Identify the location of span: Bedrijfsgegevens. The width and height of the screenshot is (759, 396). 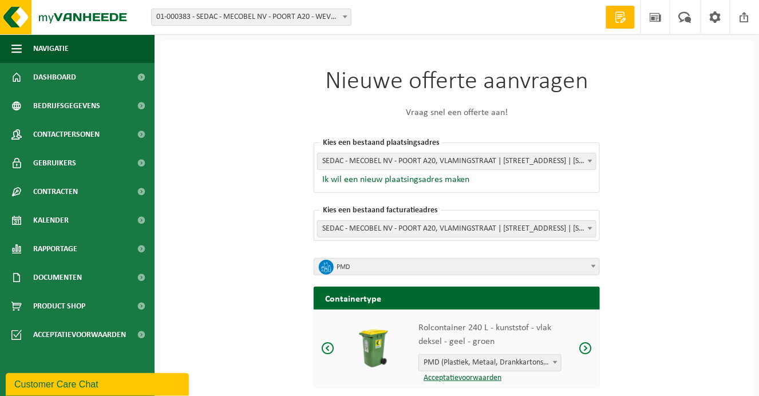
(66, 106).